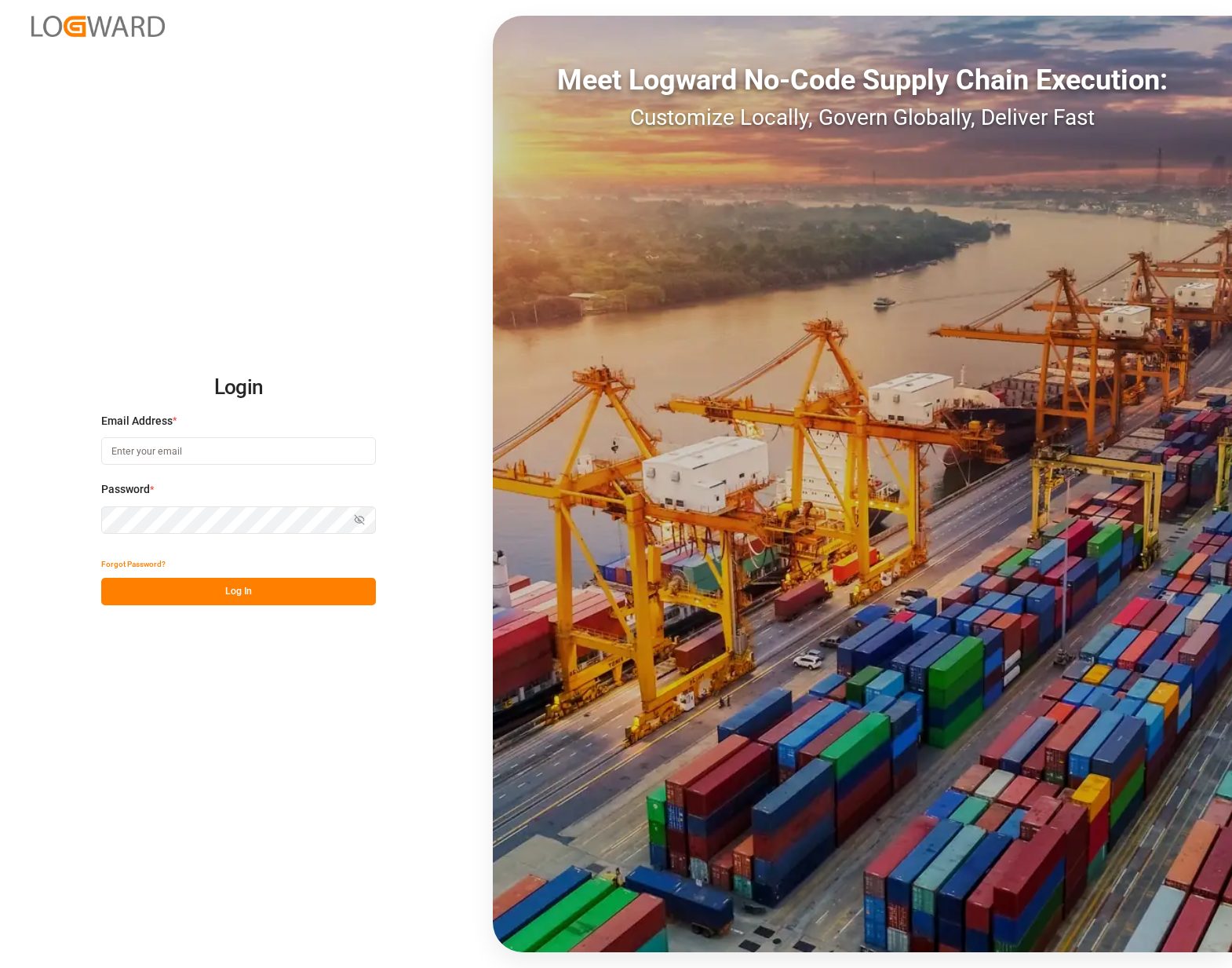  What do you see at coordinates (133, 564) in the screenshot?
I see `button: Forgot Password?` at bounding box center [133, 564].